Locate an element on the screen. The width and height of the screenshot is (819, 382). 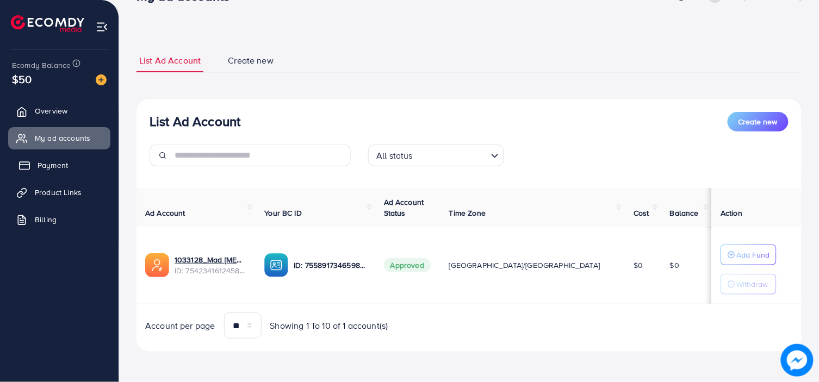
span: Action is located at coordinates (732, 213).